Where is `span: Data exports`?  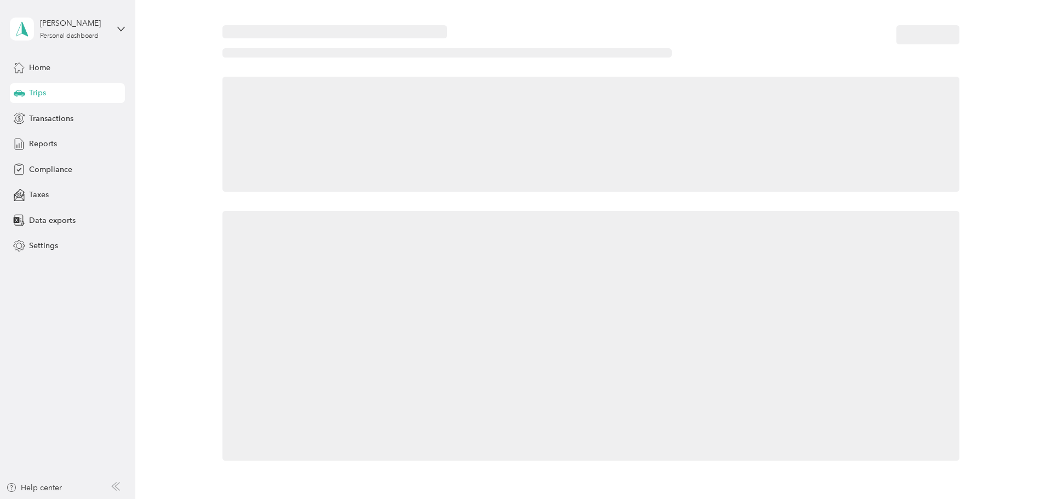 span: Data exports is located at coordinates (52, 220).